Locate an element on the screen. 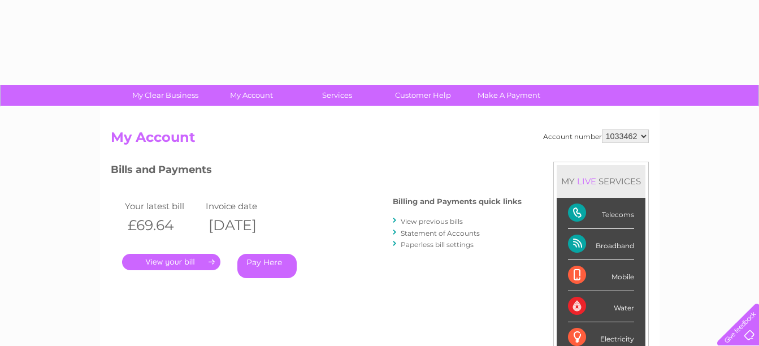 The height and width of the screenshot is (346, 759). div: Telecoms is located at coordinates (601, 213).